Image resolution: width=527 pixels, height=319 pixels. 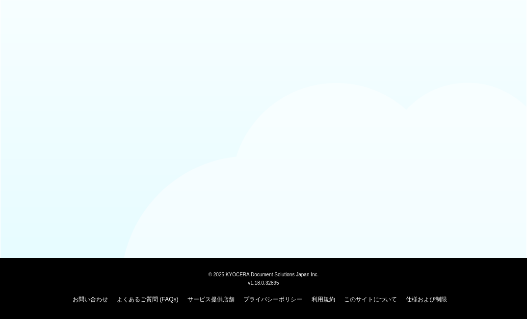 What do you see at coordinates (371, 299) in the screenshot?
I see `a: このサイトについて` at bounding box center [371, 299].